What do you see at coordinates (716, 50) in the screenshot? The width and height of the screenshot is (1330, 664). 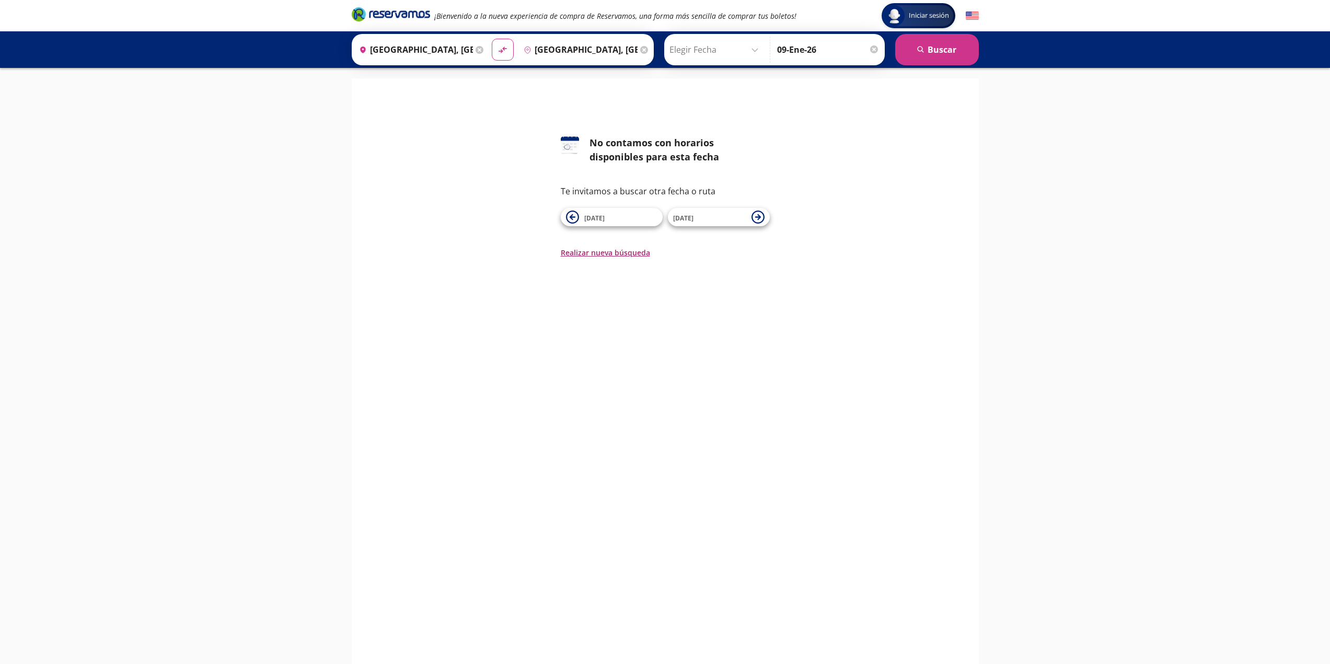 I see `input: Elegir Fecha` at bounding box center [716, 50].